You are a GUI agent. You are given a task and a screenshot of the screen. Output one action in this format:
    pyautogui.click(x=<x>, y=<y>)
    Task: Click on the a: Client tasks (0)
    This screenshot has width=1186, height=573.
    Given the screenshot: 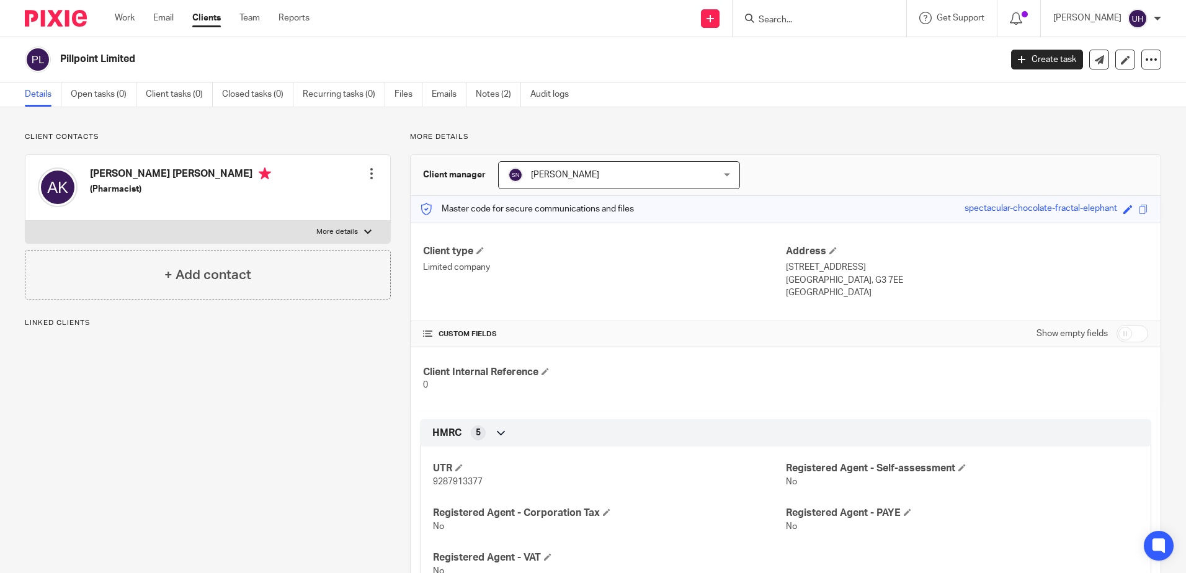 What is the action you would take?
    pyautogui.click(x=179, y=94)
    